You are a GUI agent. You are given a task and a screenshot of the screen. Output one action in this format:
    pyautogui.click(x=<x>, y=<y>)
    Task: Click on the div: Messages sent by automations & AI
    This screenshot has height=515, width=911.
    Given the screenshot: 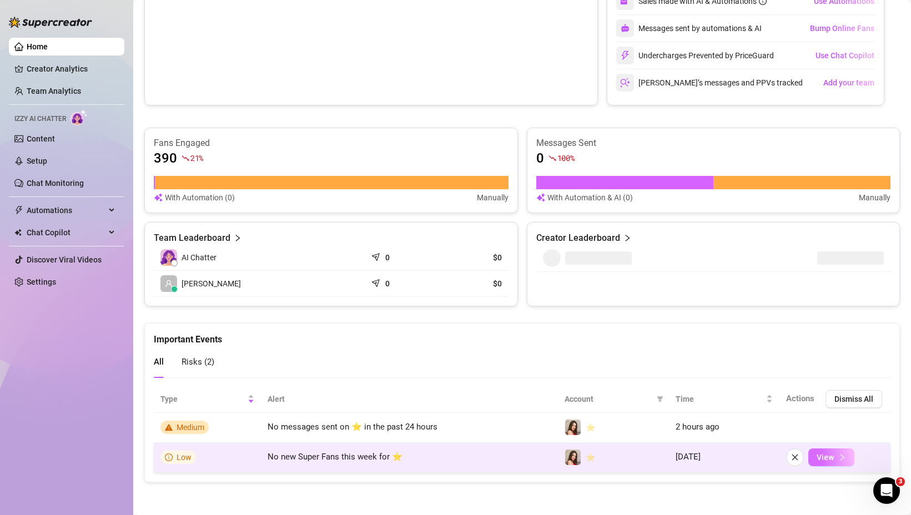 What is the action you would take?
    pyautogui.click(x=689, y=28)
    